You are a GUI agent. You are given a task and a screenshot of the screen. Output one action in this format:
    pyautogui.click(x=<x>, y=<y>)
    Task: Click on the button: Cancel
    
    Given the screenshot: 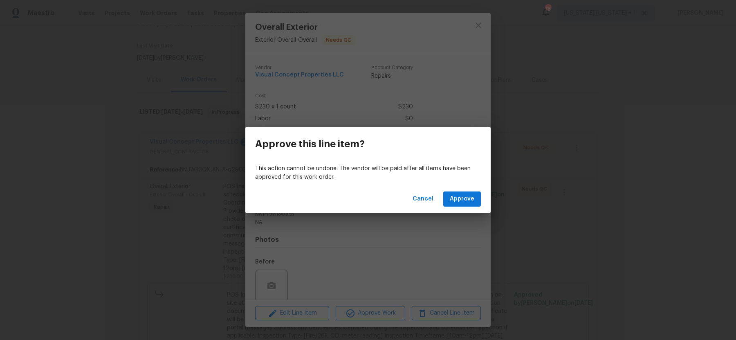 What is the action you would take?
    pyautogui.click(x=423, y=199)
    